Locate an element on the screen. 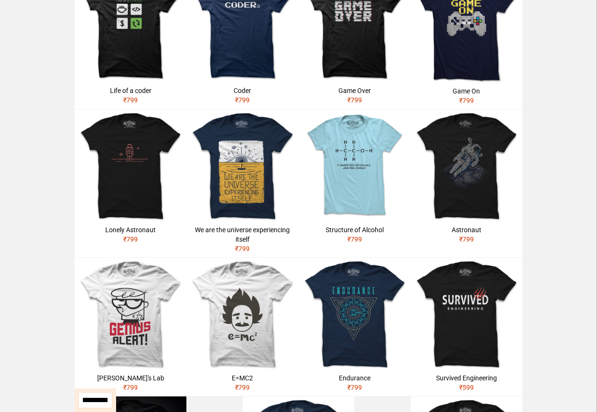  img: EMC-RounNeck-Male-Front-T-WHITE.jpg is located at coordinates (242, 314).